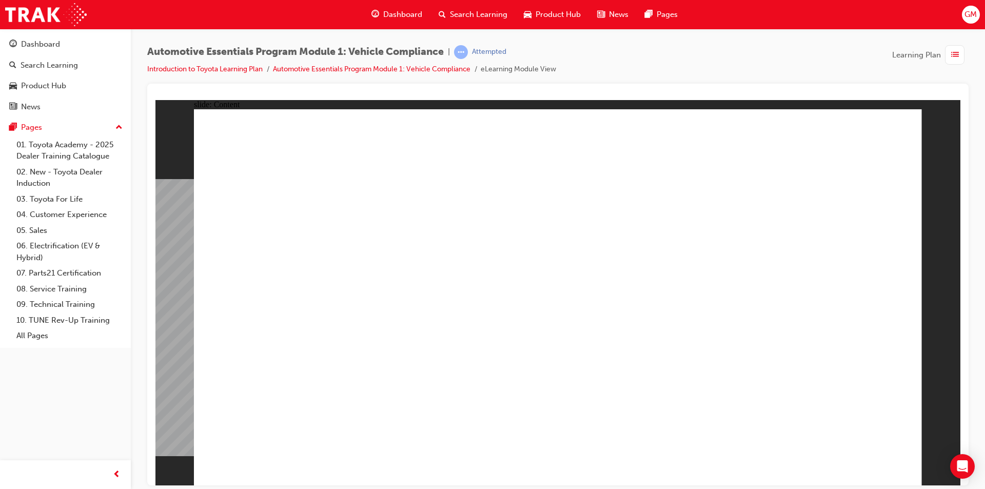 This screenshot has width=985, height=489. Describe the element at coordinates (552, 14) in the screenshot. I see `a: car-iconProduct Hub` at that location.